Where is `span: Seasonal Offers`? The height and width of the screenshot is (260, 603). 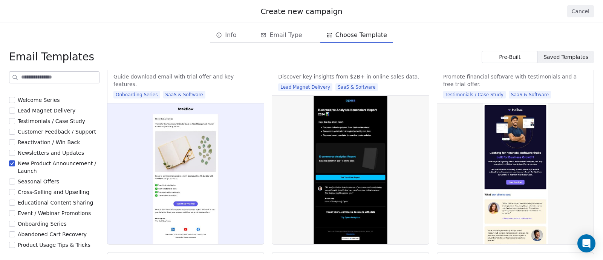
span: Seasonal Offers is located at coordinates (38, 181).